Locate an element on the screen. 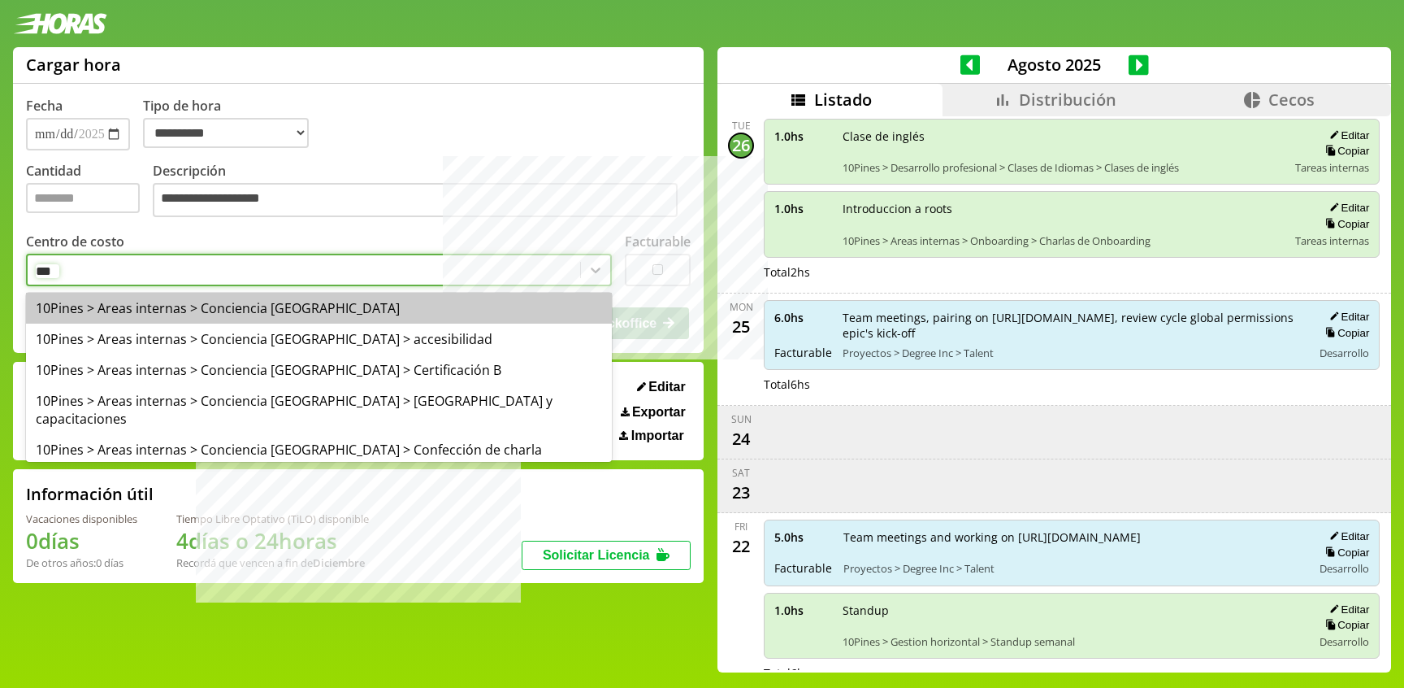 This screenshot has width=1404, height=688. span: Solicitar Licencia is located at coordinates (597, 554).